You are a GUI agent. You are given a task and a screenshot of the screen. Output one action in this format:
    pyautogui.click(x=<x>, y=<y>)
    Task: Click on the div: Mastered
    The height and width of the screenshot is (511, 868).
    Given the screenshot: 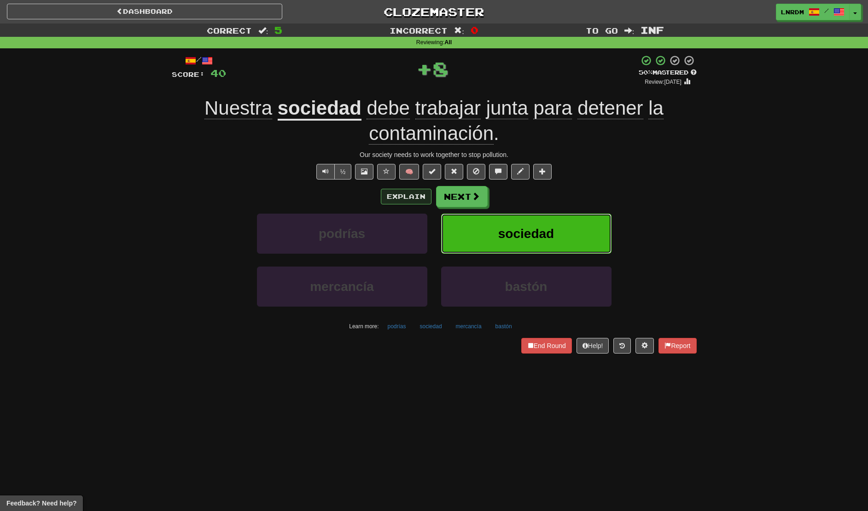 What is the action you would take?
    pyautogui.click(x=668, y=73)
    